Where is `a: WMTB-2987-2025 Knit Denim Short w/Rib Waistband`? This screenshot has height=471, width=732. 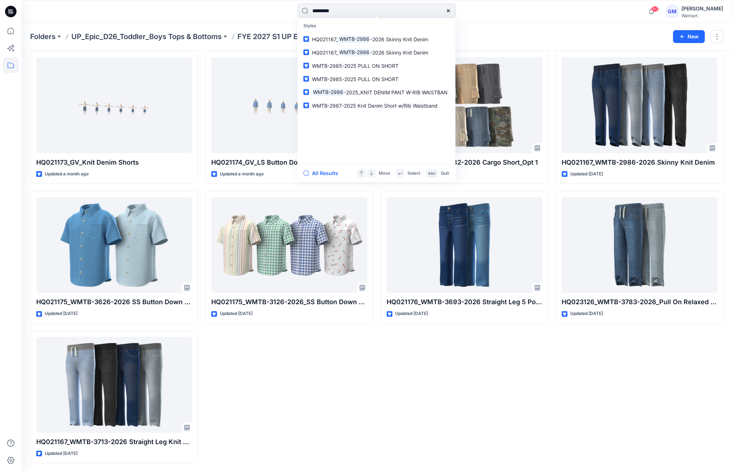 a: WMTB-2987-2025 Knit Denim Short w/Rib Waistband is located at coordinates (377, 105).